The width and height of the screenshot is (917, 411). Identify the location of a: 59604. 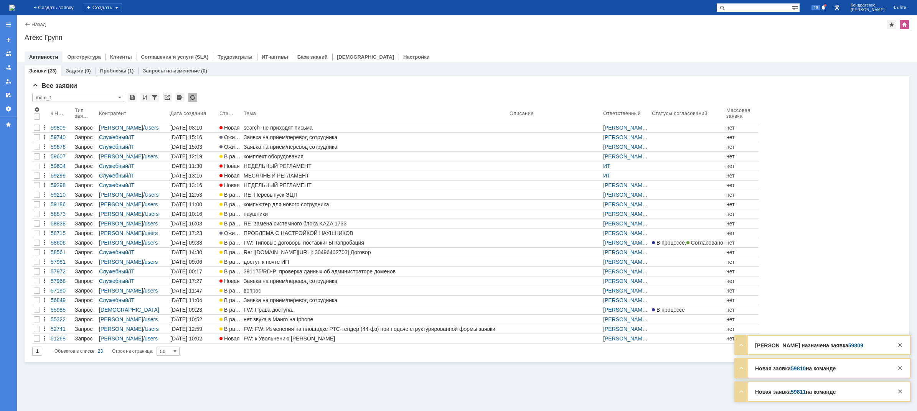
(61, 166).